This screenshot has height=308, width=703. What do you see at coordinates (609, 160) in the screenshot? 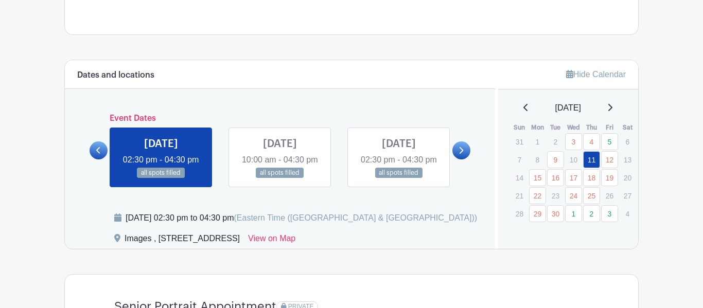
I see `a: 12` at bounding box center [609, 160].